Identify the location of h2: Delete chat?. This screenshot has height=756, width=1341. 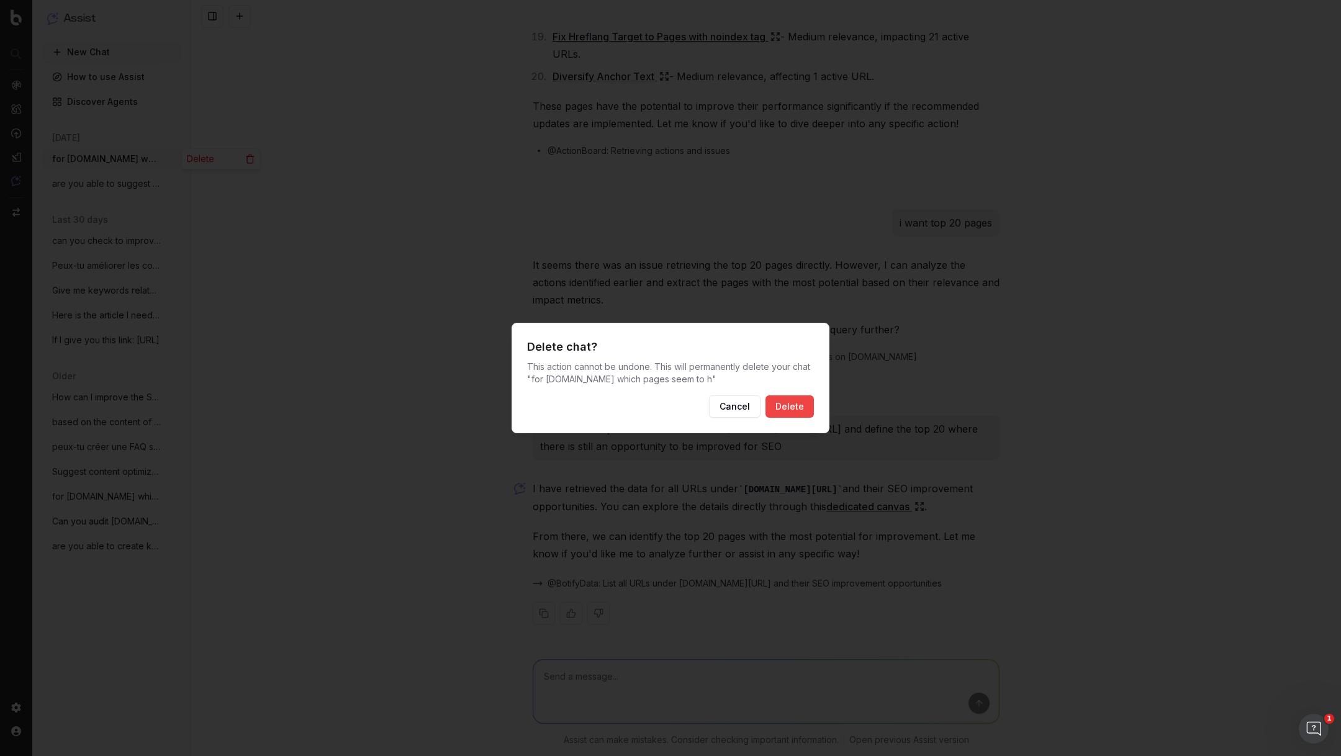
(670, 347).